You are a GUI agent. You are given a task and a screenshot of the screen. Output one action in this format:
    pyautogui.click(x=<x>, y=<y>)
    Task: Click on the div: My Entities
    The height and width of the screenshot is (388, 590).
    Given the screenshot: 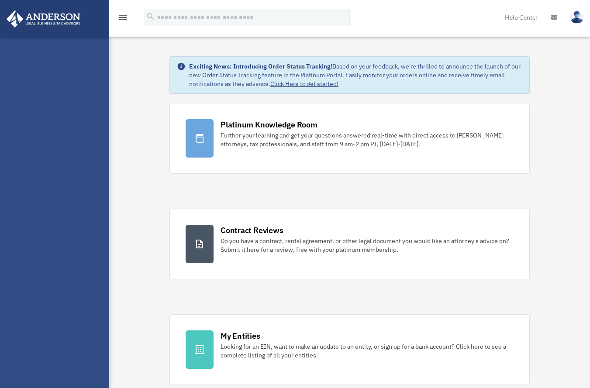 What is the action you would take?
    pyautogui.click(x=240, y=336)
    